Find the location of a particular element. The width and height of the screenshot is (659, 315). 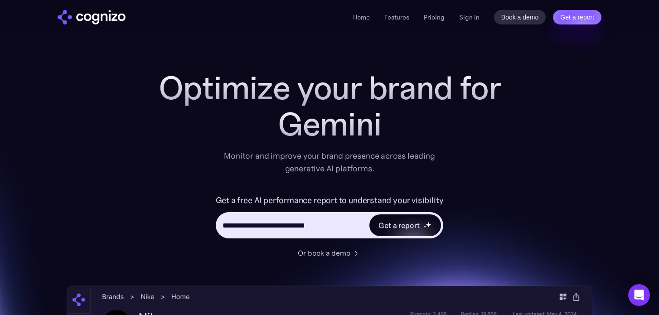

label: Get a free AI performance report to understand your visibility is located at coordinates (329, 200).